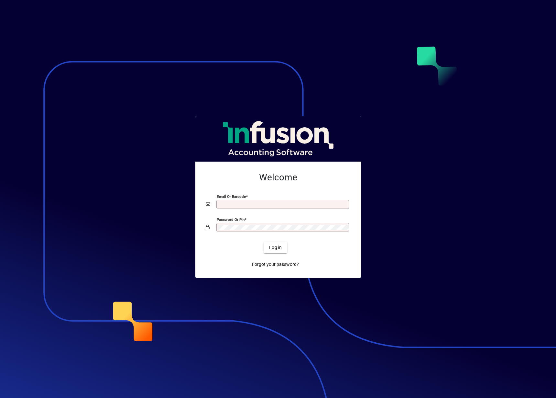 The image size is (556, 398). I want to click on mat-label: Email or Barcode, so click(231, 196).